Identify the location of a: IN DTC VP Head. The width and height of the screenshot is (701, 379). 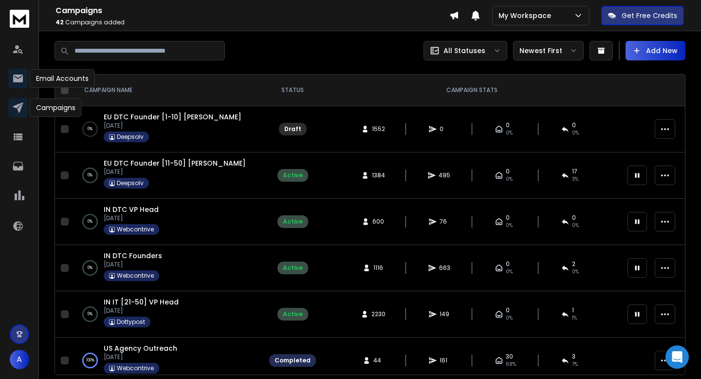
(131, 209).